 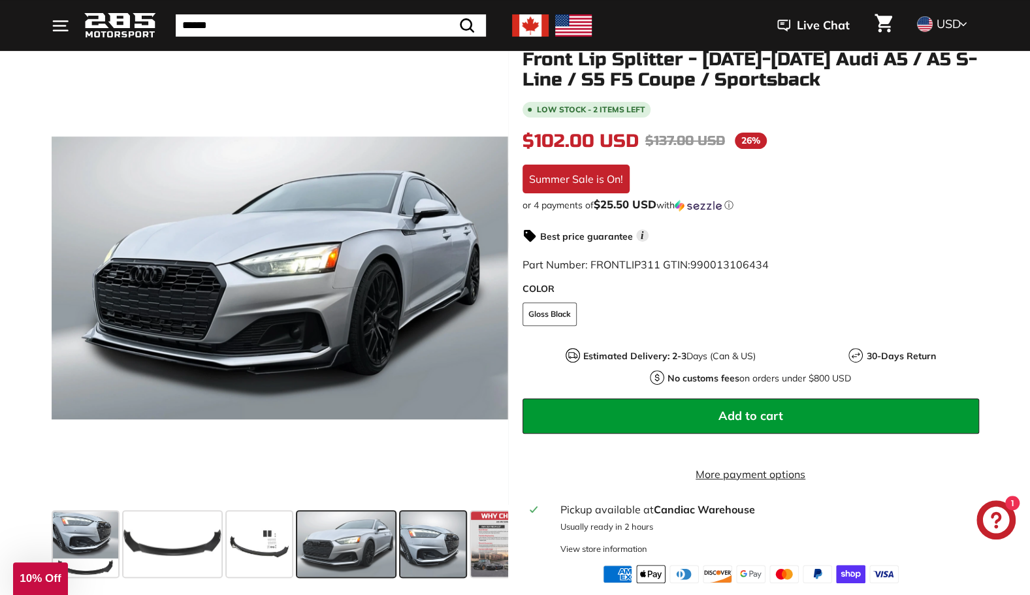 I want to click on input: Search, so click(x=330, y=25).